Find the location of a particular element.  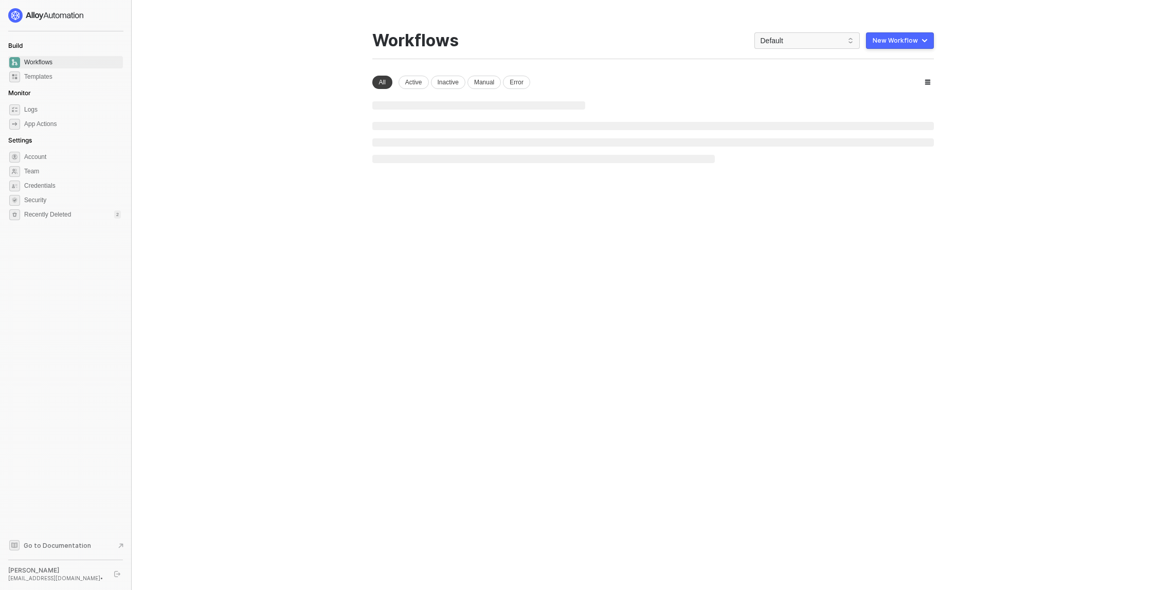

span: dashboard is located at coordinates (14, 62).